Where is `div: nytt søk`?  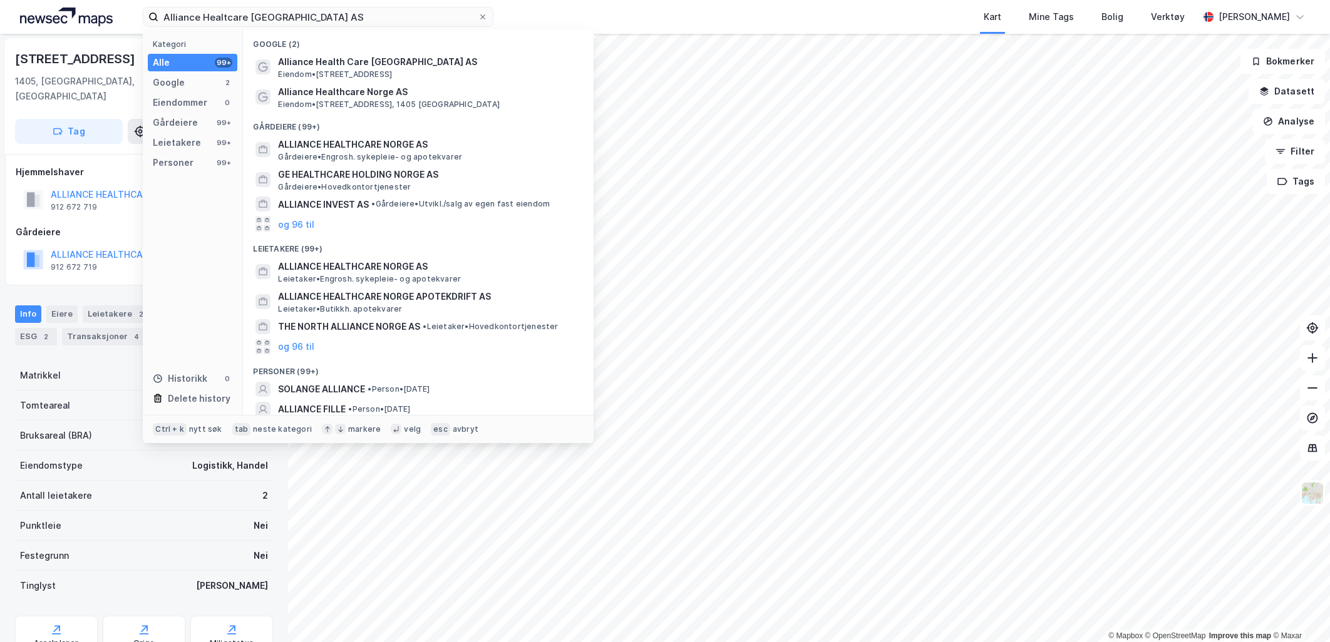
div: nytt søk is located at coordinates (205, 430).